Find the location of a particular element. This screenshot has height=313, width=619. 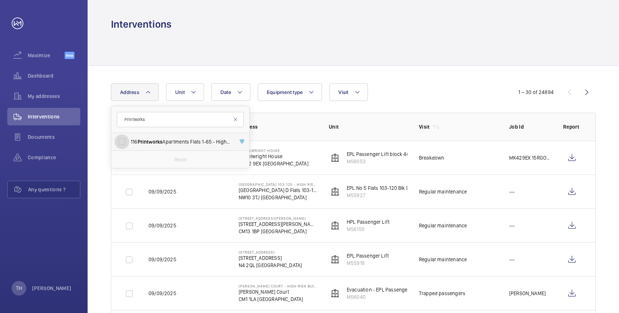

p: EPL No 5 Flats 103-120 Blk D is located at coordinates (378, 188).